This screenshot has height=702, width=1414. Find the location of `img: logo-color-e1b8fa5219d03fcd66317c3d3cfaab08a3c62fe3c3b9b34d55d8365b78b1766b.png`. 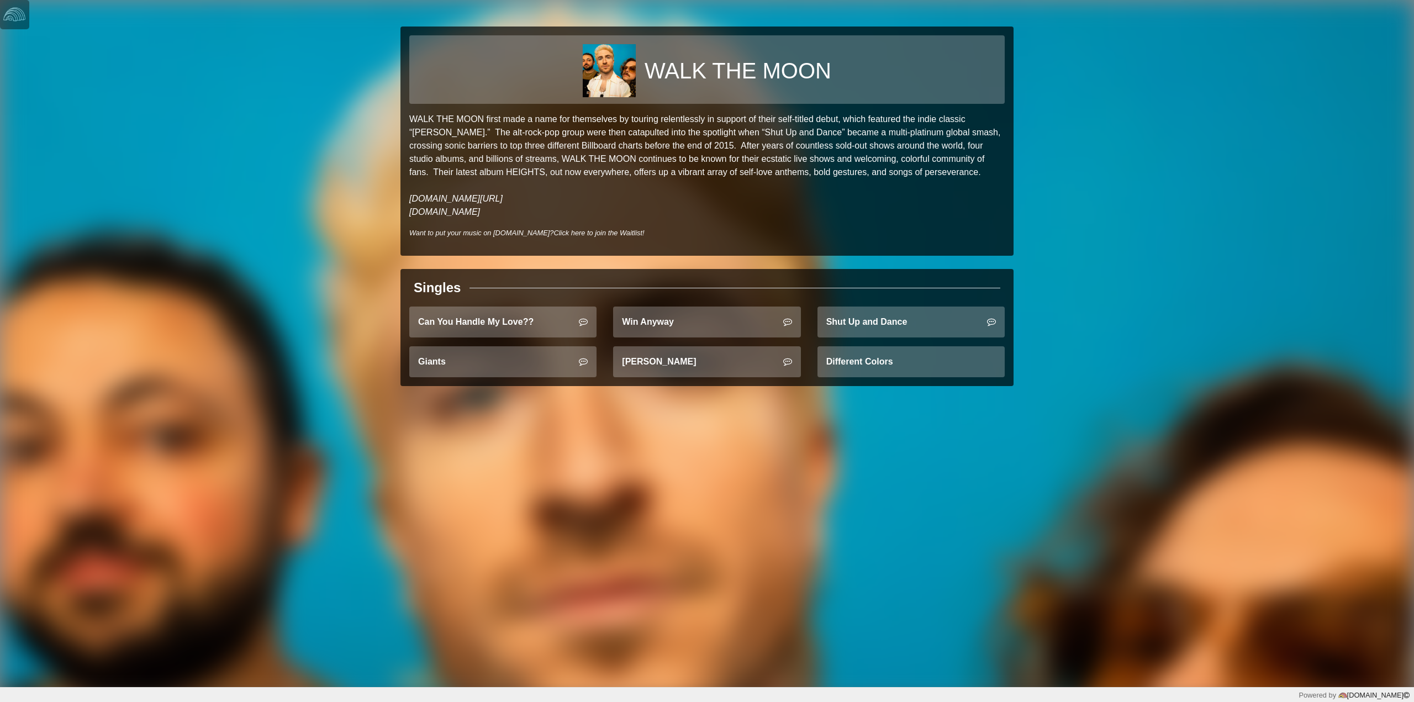

img: logo-color-e1b8fa5219d03fcd66317c3d3cfaab08a3c62fe3c3b9b34d55d8365b78b1766b.png is located at coordinates (1342, 695).